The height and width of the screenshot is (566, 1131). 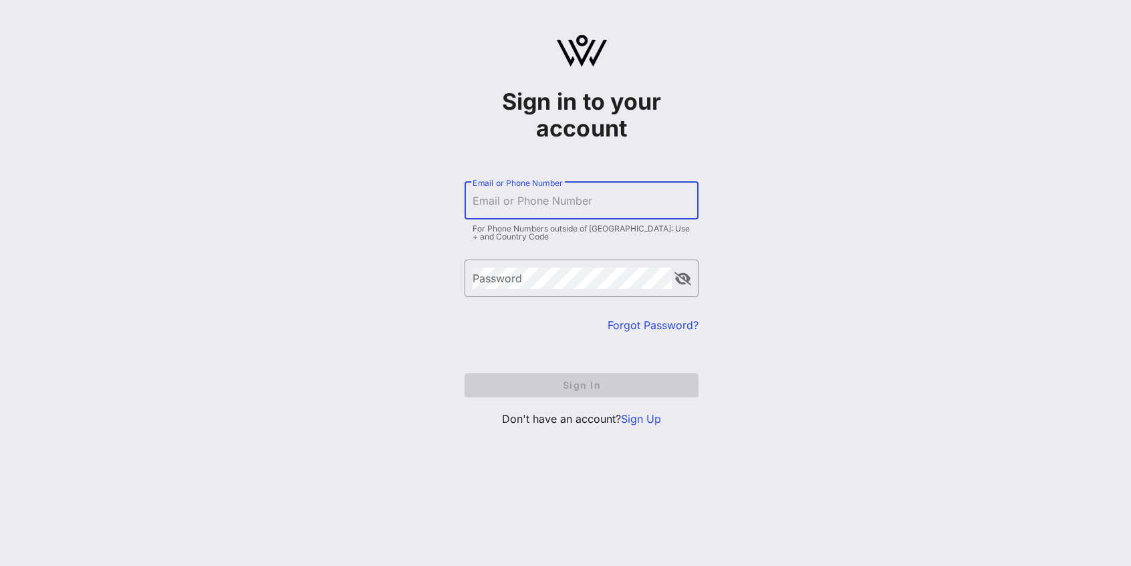 What do you see at coordinates (653, 325) in the screenshot?
I see `a: Forgot Password?` at bounding box center [653, 325].